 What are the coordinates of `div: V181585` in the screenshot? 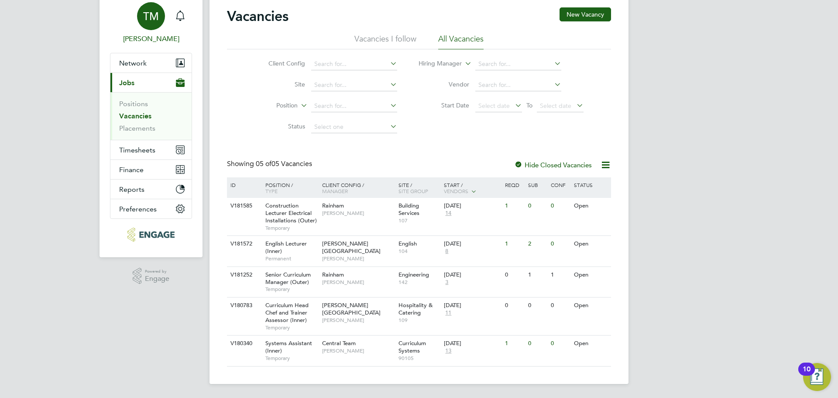 It's located at (244, 206).